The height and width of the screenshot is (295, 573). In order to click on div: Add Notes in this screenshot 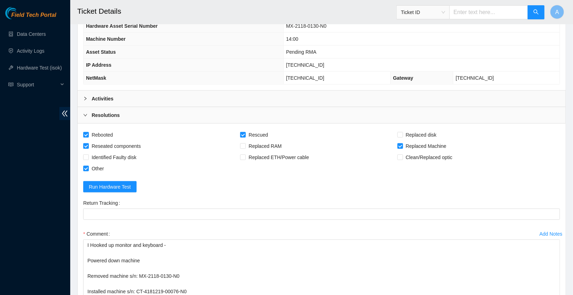, I will do `click(551, 234)`.